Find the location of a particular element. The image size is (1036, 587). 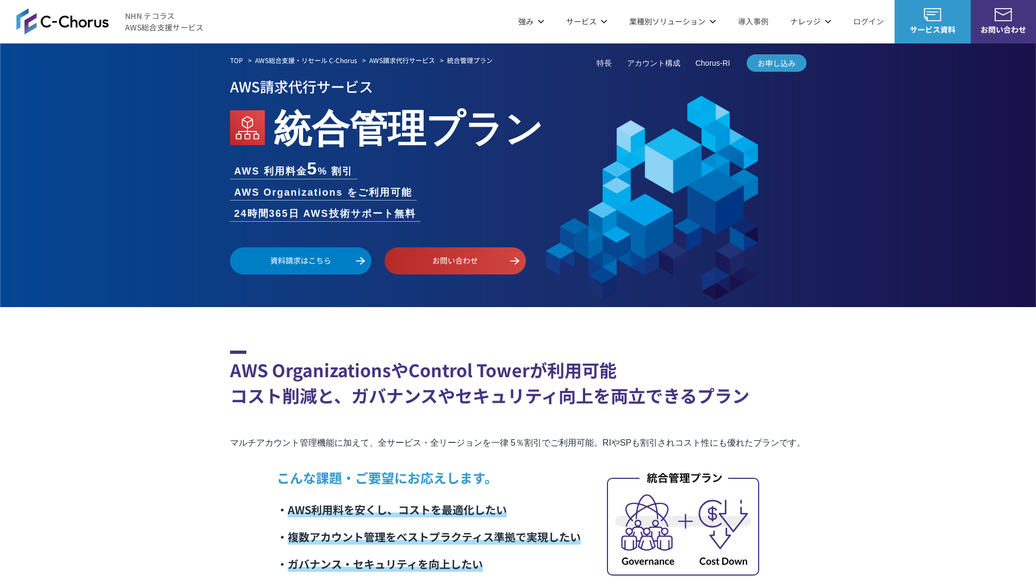

li: AWS 利用料金 % 割引 is located at coordinates (294, 169).